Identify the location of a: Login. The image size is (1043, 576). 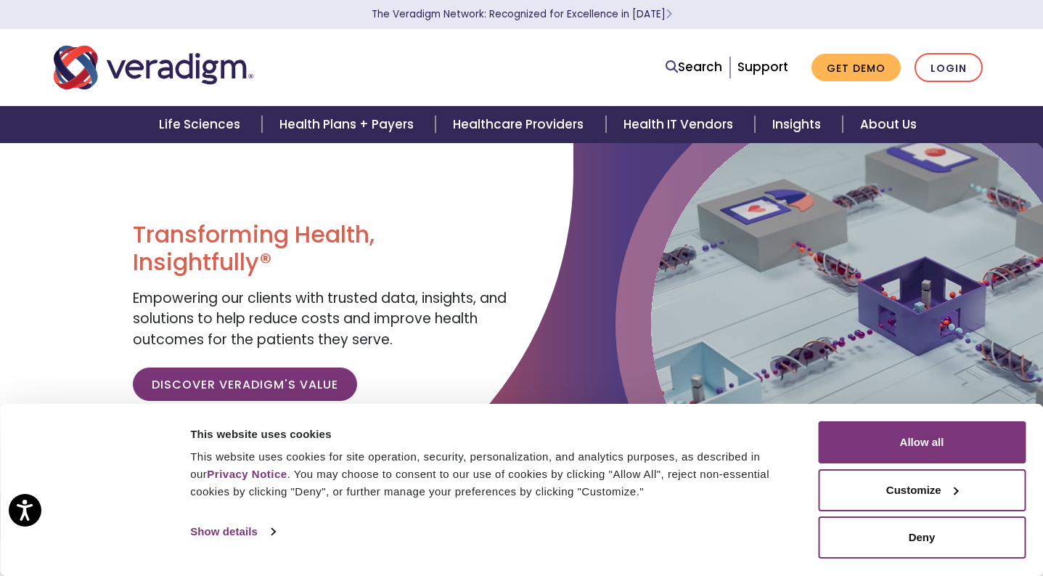
(949, 68).